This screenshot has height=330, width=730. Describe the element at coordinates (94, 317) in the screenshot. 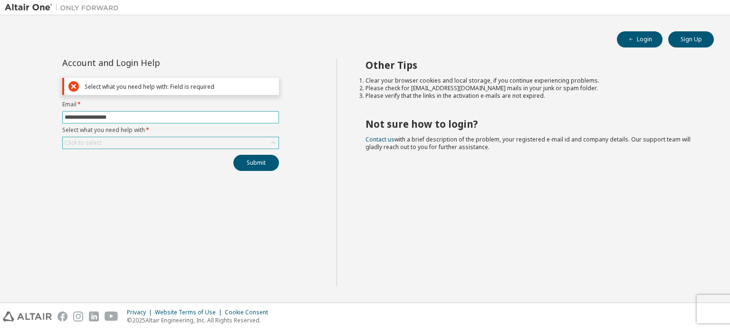

I see `img: linkedin.svg` at that location.